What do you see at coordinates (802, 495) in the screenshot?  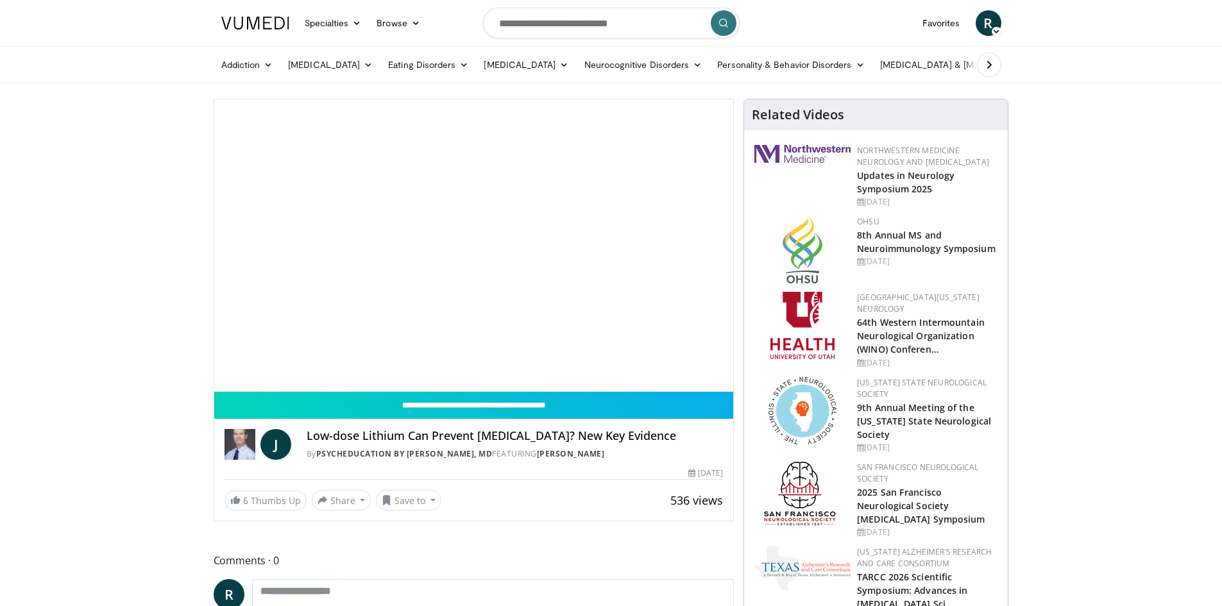 I see `img: ad8adf1f-d405-434e-aebe-ebf7635c9b5d.png.150x105_q85_autocrop_double_scale_upscale_version-0.2.png` at bounding box center [802, 495].